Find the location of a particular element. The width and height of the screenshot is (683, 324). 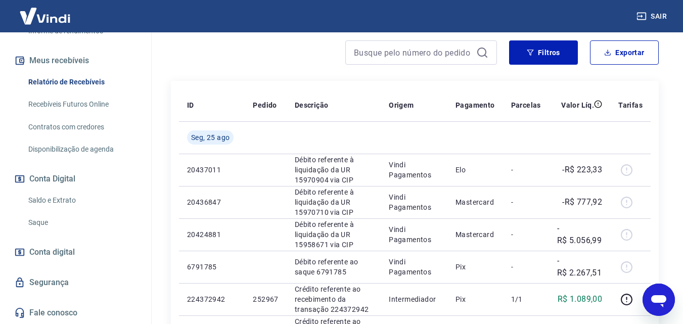

button: Conta Digital is located at coordinates (75, 179).